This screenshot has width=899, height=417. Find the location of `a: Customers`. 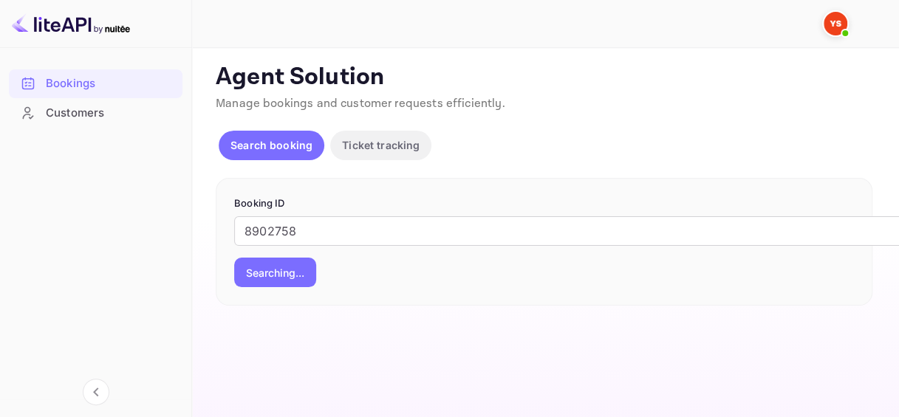

a: Customers is located at coordinates (95, 112).